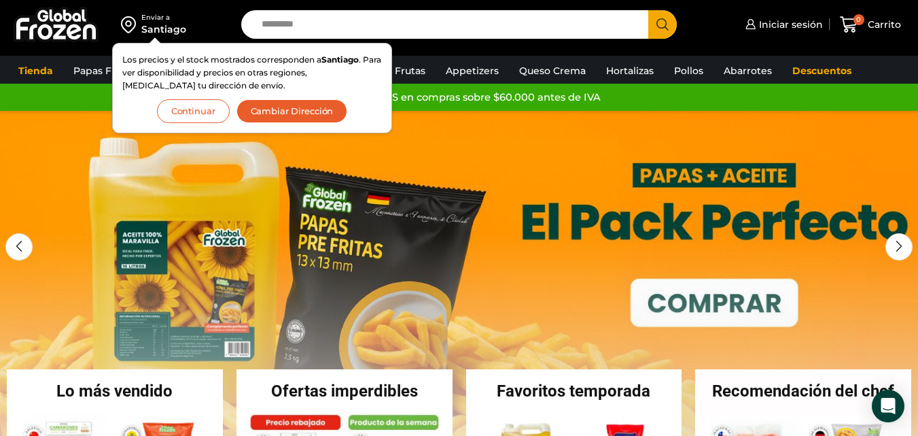 The height and width of the screenshot is (436, 918). Describe the element at coordinates (782, 24) in the screenshot. I see `a: Iniciar sesión` at that location.